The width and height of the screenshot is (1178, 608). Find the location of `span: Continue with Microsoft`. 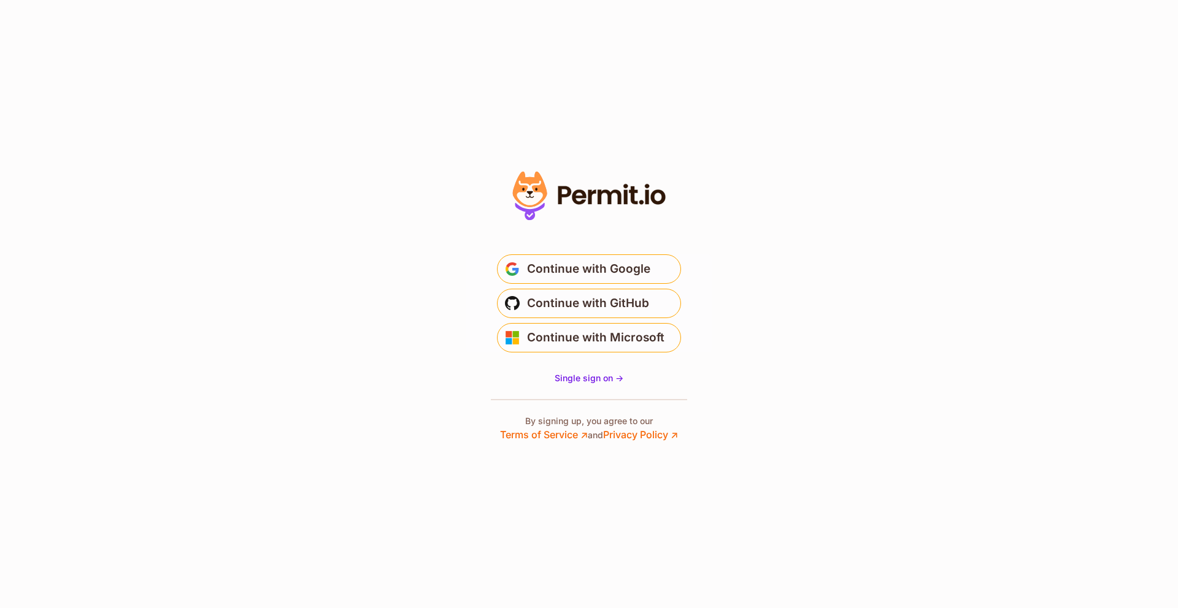

span: Continue with Microsoft is located at coordinates (595, 338).